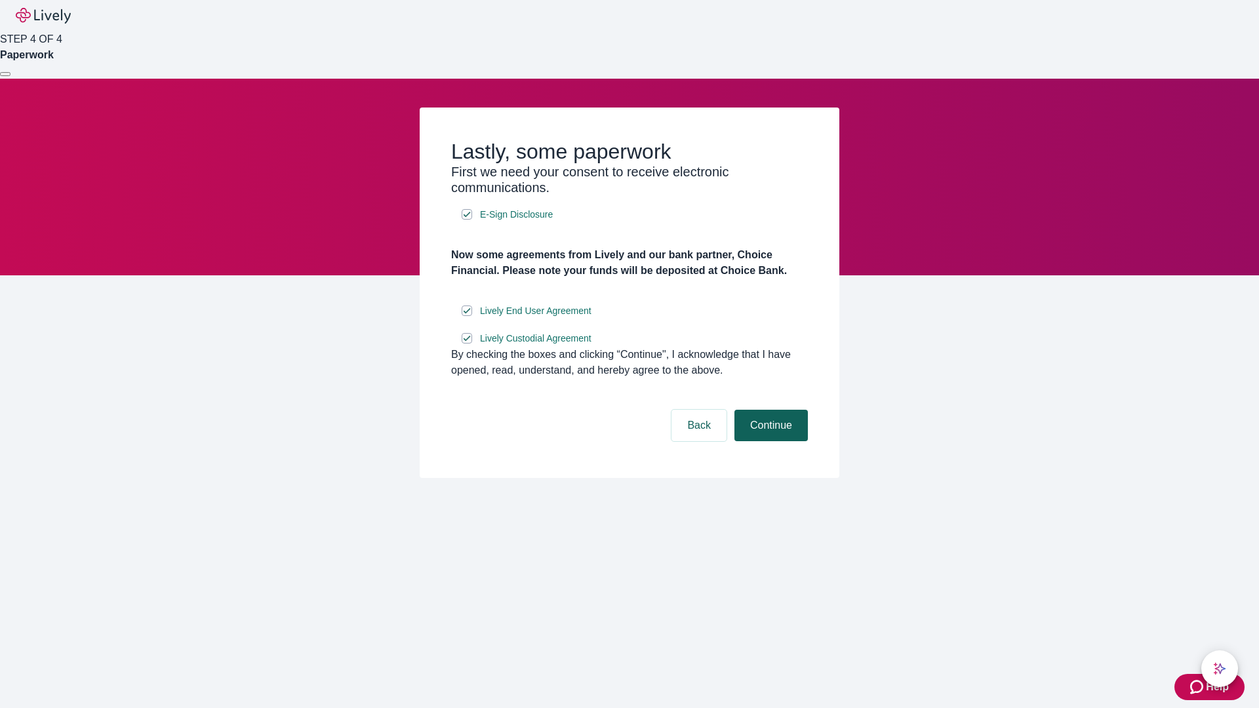  Describe the element at coordinates (43, 16) in the screenshot. I see `img: Lively` at that location.